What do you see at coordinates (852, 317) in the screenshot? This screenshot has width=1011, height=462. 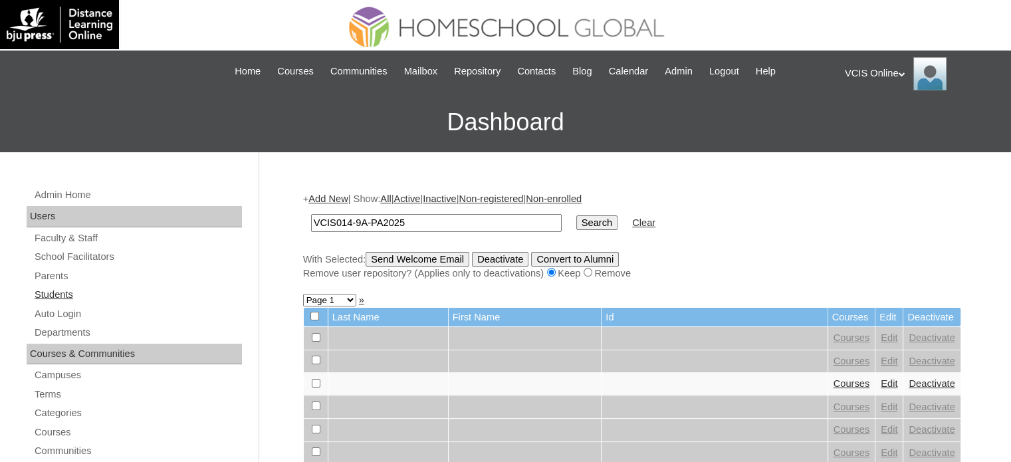 I see `td: Courses` at bounding box center [852, 317].